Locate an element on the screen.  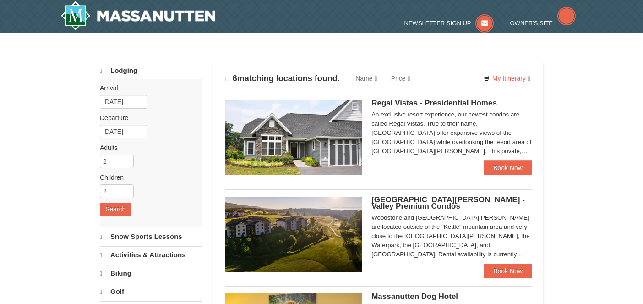
a: Biking is located at coordinates (151, 273).